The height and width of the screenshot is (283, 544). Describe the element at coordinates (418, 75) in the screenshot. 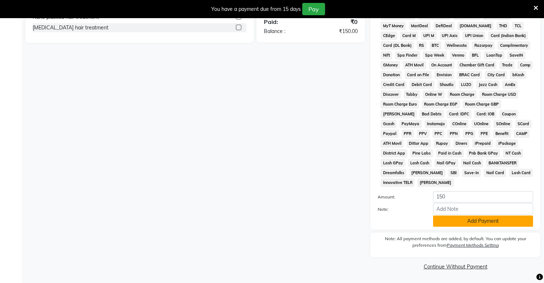

I see `span: Card on File` at that location.